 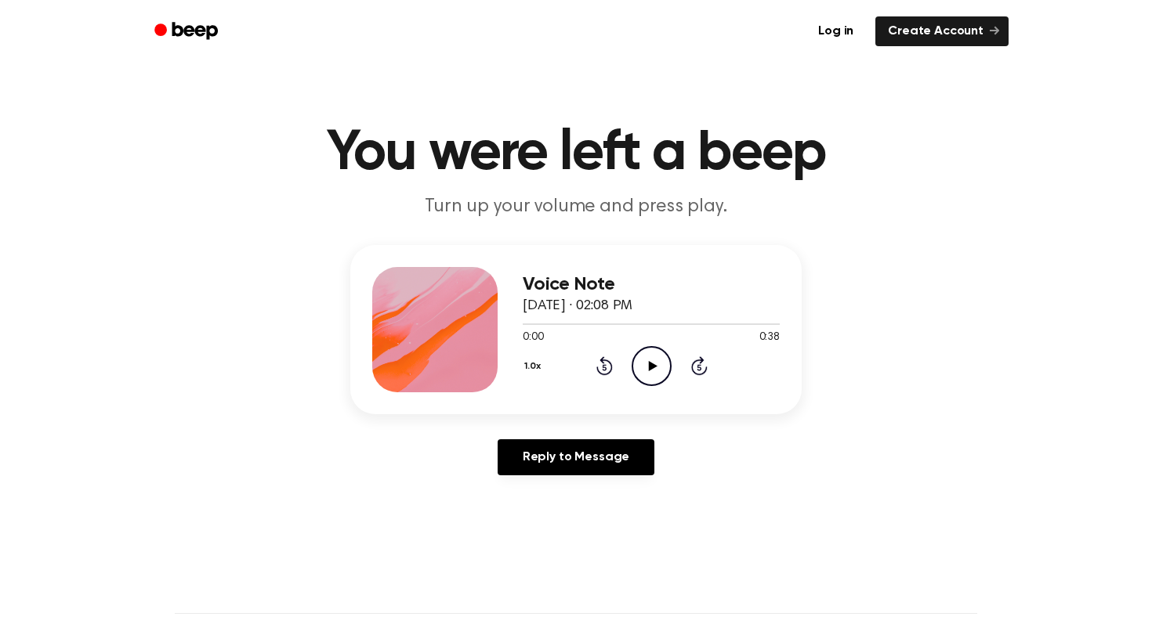 I want to click on a: Reply to Message, so click(x=576, y=458).